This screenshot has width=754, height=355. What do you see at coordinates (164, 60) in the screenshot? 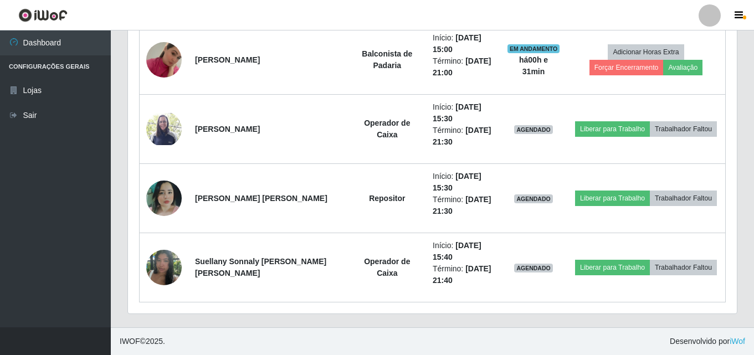
I see `img: 1741890042510.jpeg` at bounding box center [164, 60].